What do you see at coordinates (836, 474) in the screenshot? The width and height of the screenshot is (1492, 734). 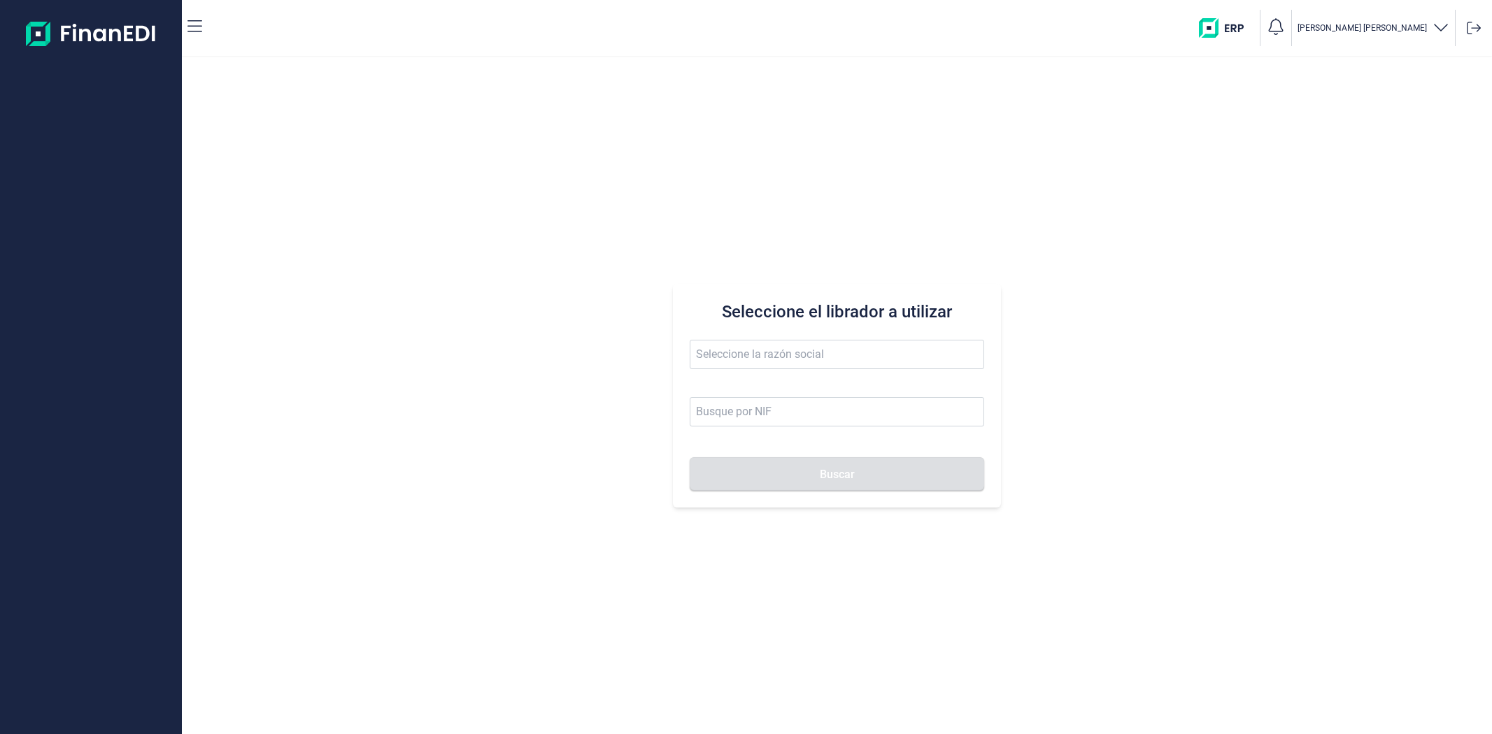 I see `button: Buscar` at bounding box center [836, 474].